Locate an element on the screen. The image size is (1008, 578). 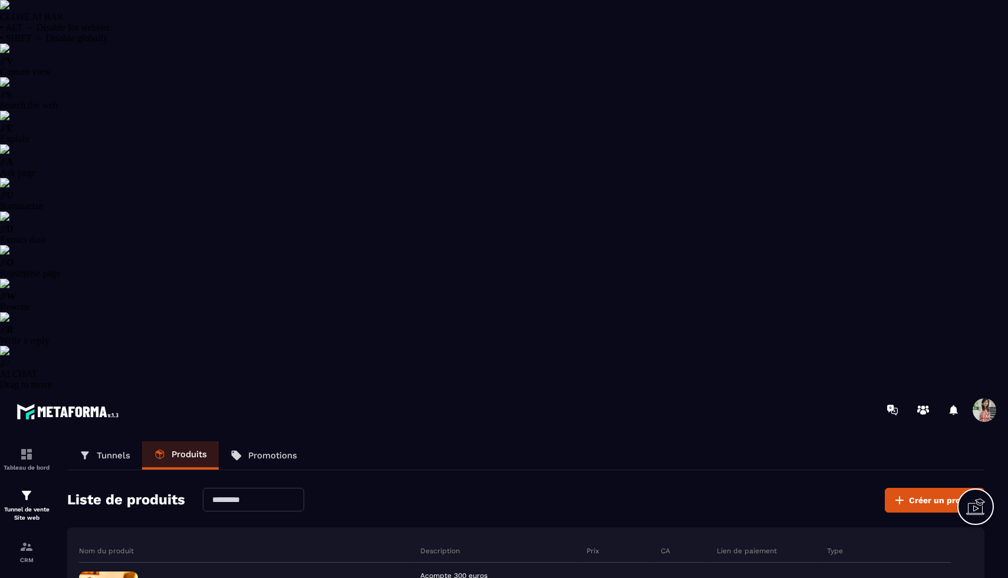
p: Tunnel de vente Site web is located at coordinates (27, 514).